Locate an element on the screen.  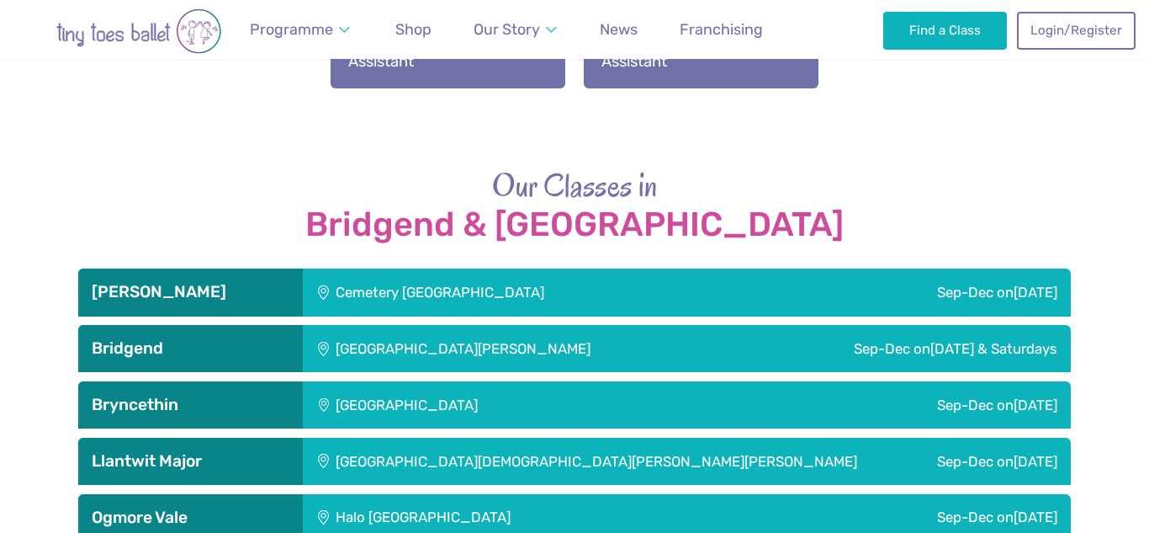
span: News is located at coordinates (618, 29).